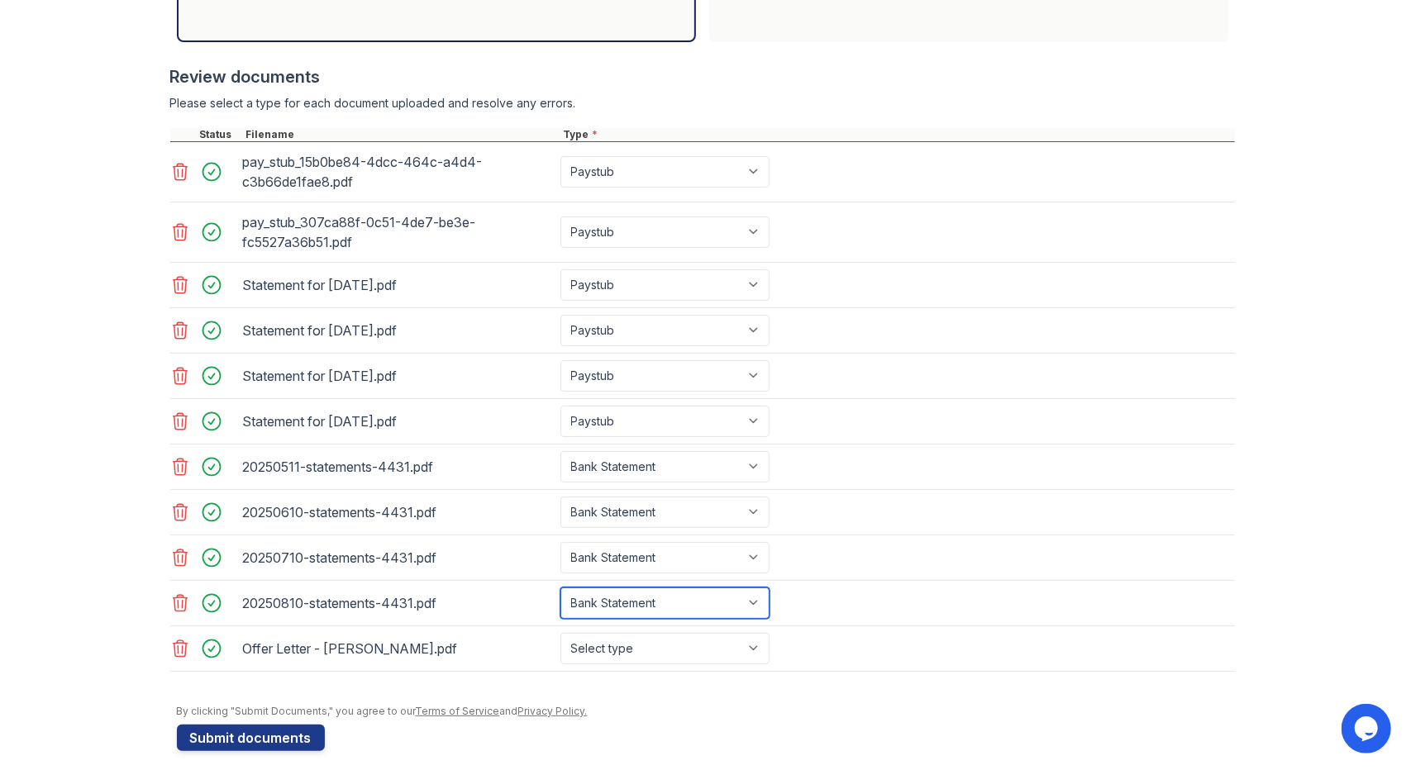 The width and height of the screenshot is (1411, 770). What do you see at coordinates (553, 711) in the screenshot?
I see `a: Privacy Policy.` at bounding box center [553, 711].